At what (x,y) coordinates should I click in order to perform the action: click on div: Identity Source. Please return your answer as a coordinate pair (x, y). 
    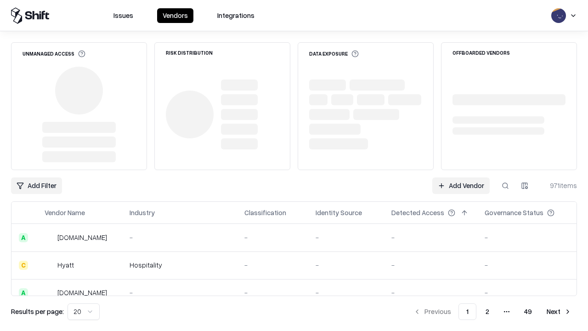
    Looking at the image, I should click on (339, 212).